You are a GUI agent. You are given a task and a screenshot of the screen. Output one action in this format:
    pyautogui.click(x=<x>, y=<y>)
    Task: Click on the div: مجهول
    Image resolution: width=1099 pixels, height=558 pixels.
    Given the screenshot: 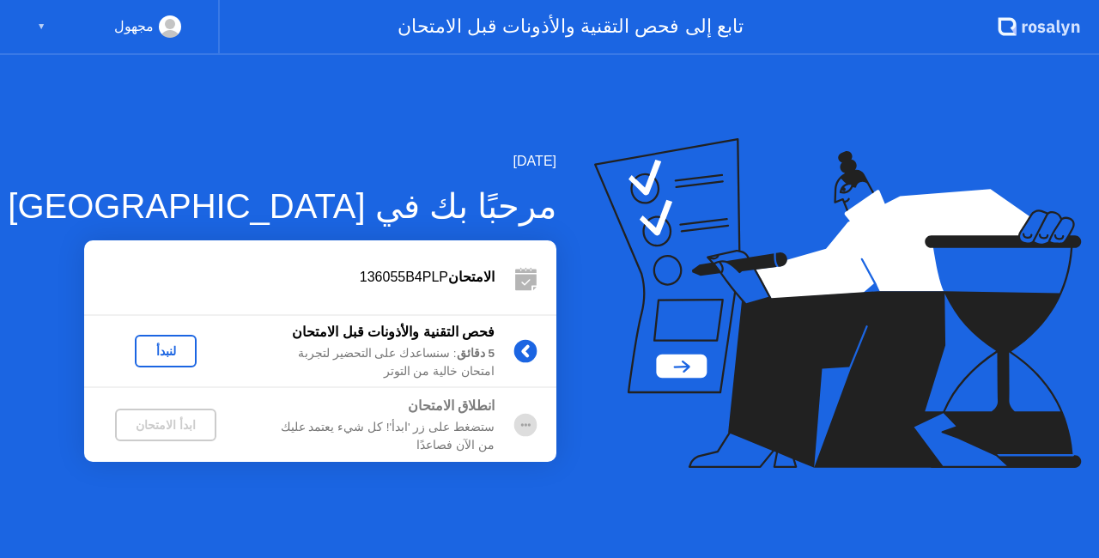 What is the action you would take?
    pyautogui.click(x=134, y=27)
    